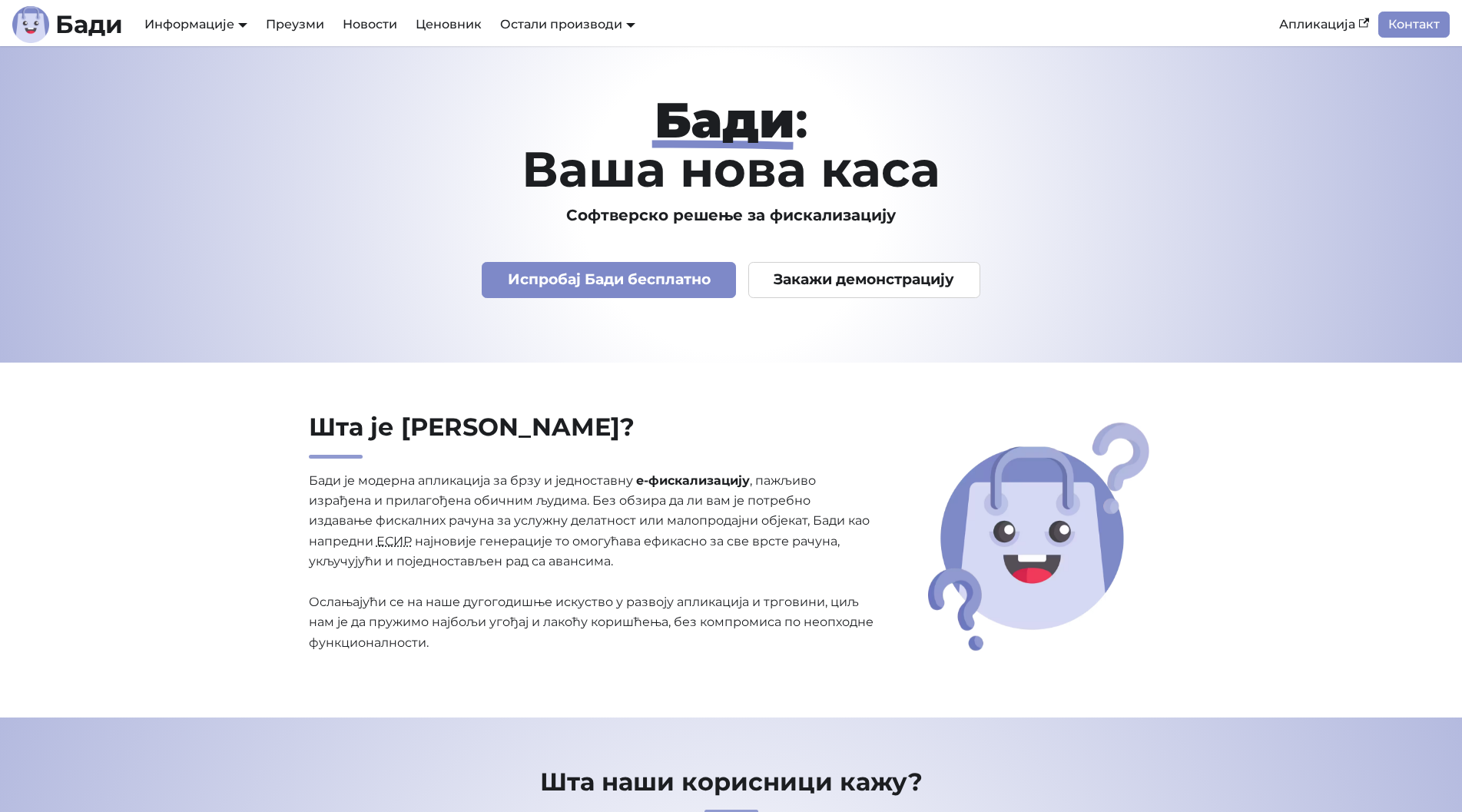 This screenshot has width=1462, height=812. What do you see at coordinates (394, 541) in the screenshot?
I see `abbr: Електронски систем за издавање рачуна` at bounding box center [394, 541].